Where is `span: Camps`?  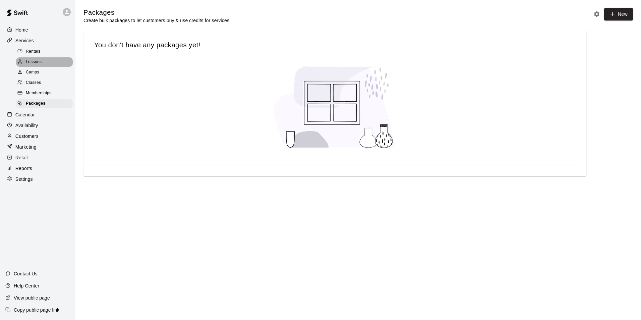 span: Camps is located at coordinates (32, 72).